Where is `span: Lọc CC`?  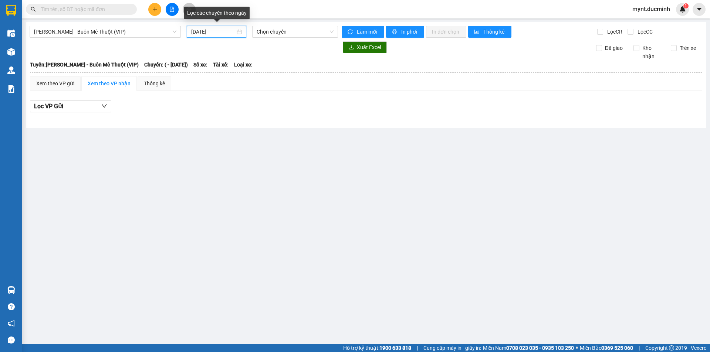
span: Lọc CC is located at coordinates (644, 32).